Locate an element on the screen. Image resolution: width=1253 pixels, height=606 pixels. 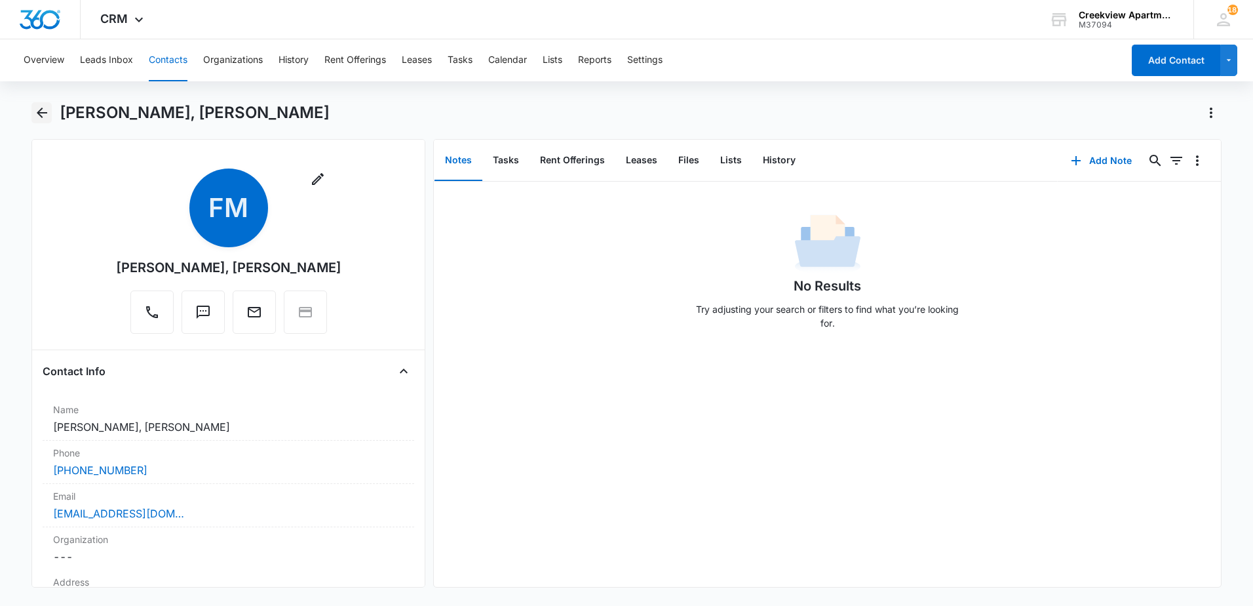
button: Add Contact is located at coordinates (1176, 60).